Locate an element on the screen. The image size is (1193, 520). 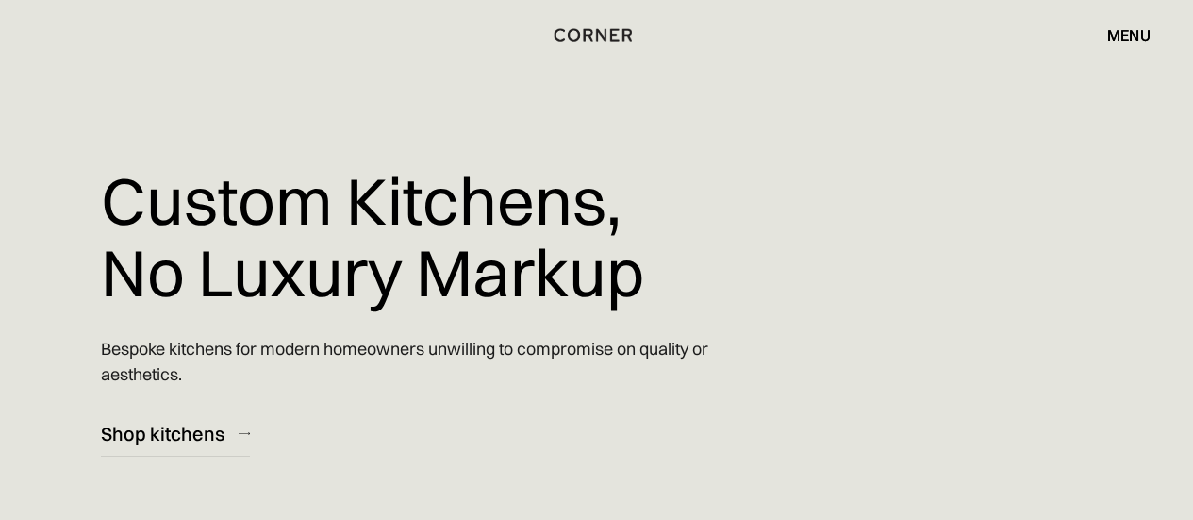
a: Shop kitchens is located at coordinates (175, 433).